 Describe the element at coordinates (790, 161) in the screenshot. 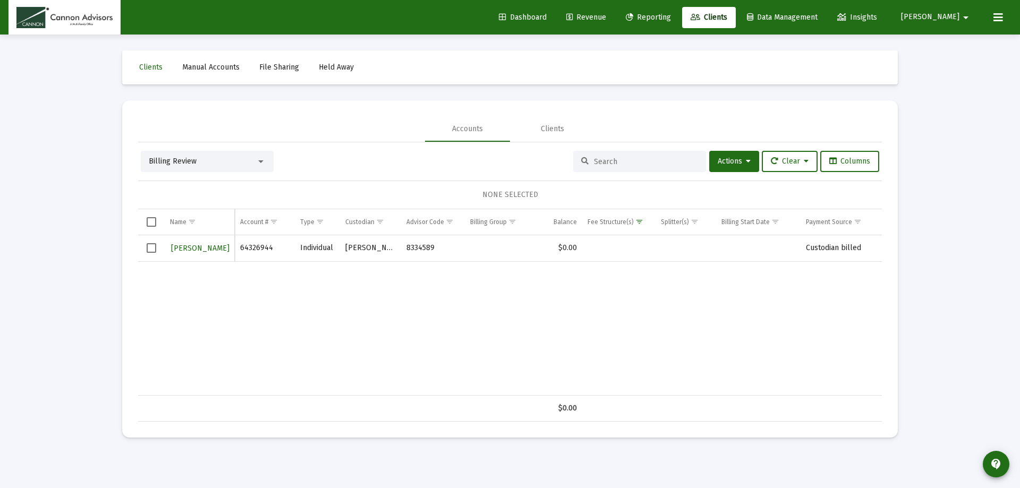

I see `span: Clear` at that location.